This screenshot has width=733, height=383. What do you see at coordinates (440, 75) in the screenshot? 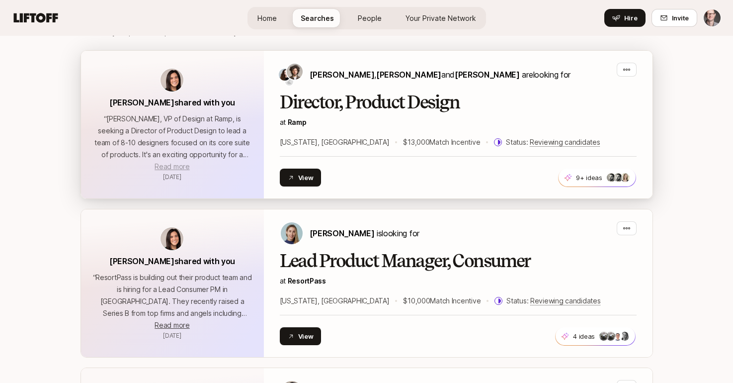
I see `p: are looking for` at bounding box center [440, 75].